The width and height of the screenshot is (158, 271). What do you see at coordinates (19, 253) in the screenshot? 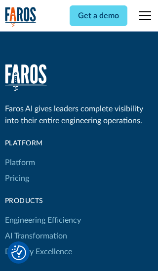
I see `img: Revisit consent button` at bounding box center [19, 253].